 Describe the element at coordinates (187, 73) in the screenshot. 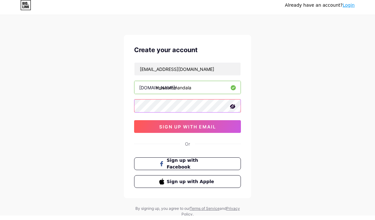

I see `input: Email` at that location.